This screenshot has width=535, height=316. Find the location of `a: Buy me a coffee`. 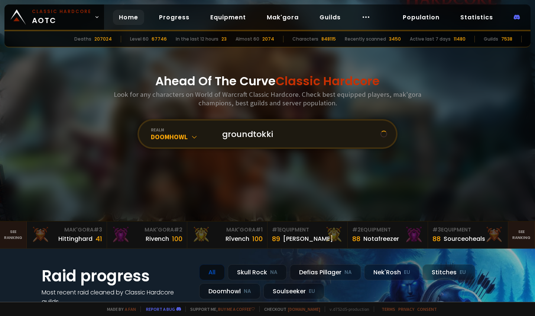

a: Buy me a coffee is located at coordinates (237, 309).